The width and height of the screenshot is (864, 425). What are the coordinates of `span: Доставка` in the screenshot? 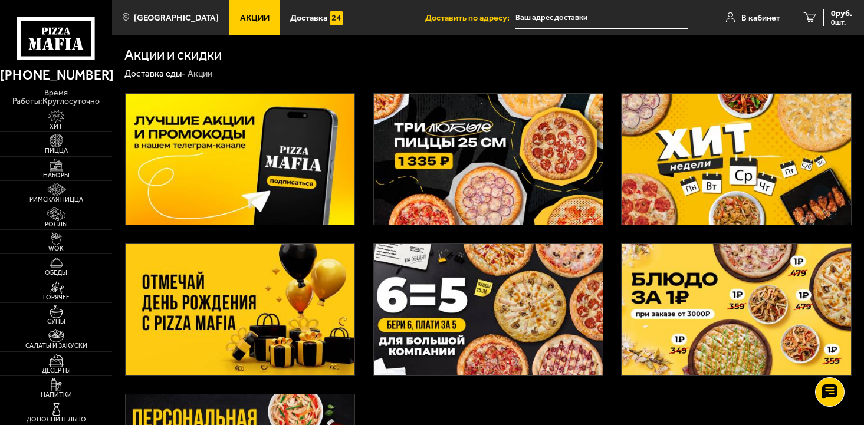 It's located at (308, 18).